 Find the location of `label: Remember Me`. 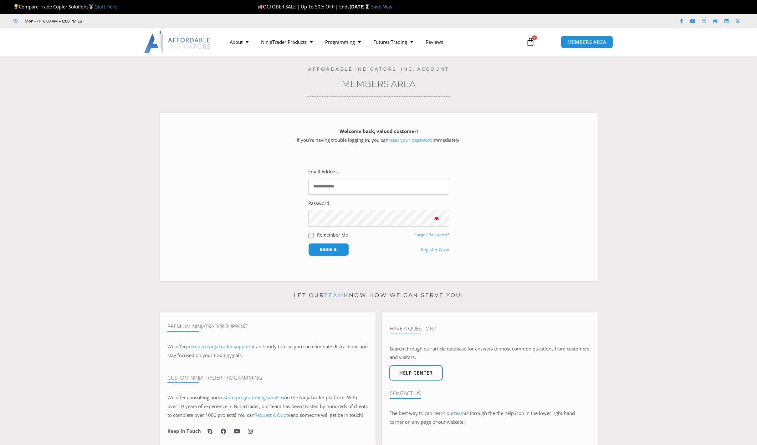

label: Remember Me is located at coordinates (332, 235).